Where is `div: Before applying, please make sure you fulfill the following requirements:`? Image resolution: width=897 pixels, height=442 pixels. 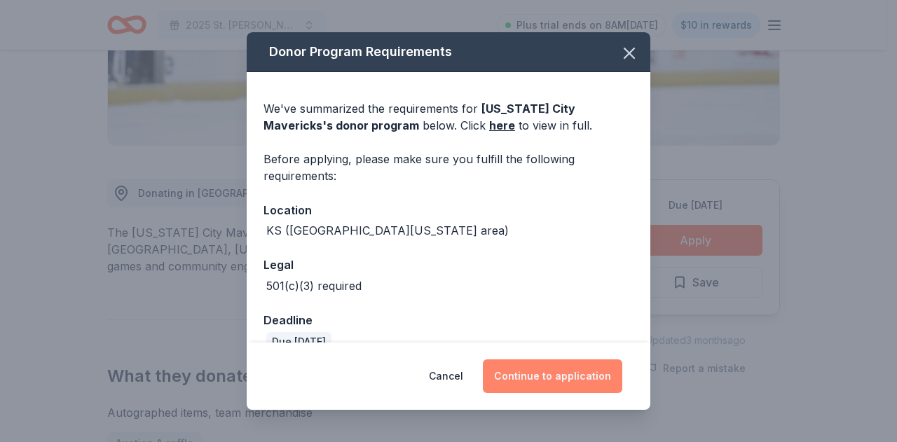
div: Before applying, please make sure you fulfill the following requirements: is located at coordinates (449, 168).